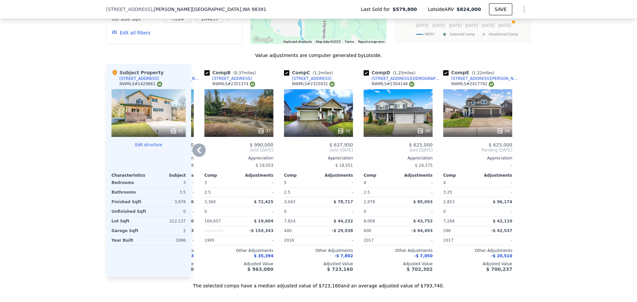 Image resolution: width=637 pixels, height=302 pixels. I want to click on span: ( miles), so click(404, 73).